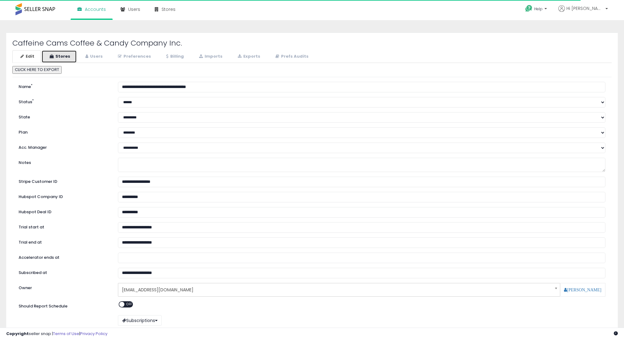 Image resolution: width=624 pixels, height=340 pixels. What do you see at coordinates (93, 56) in the screenshot?
I see `a: Users` at bounding box center [93, 56].